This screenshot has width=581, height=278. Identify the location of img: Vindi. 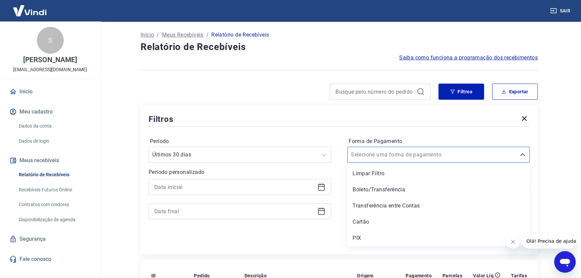
(30, 10).